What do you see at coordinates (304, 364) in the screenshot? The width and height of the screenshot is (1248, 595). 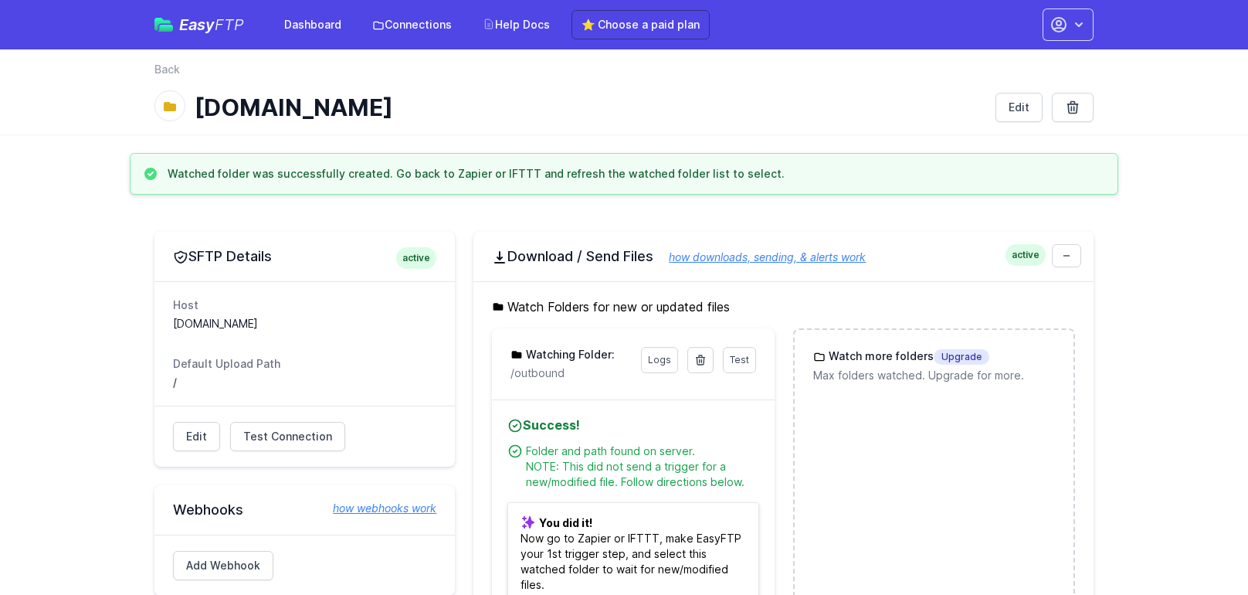 I see `dt: Default Upload Path` at bounding box center [304, 364].